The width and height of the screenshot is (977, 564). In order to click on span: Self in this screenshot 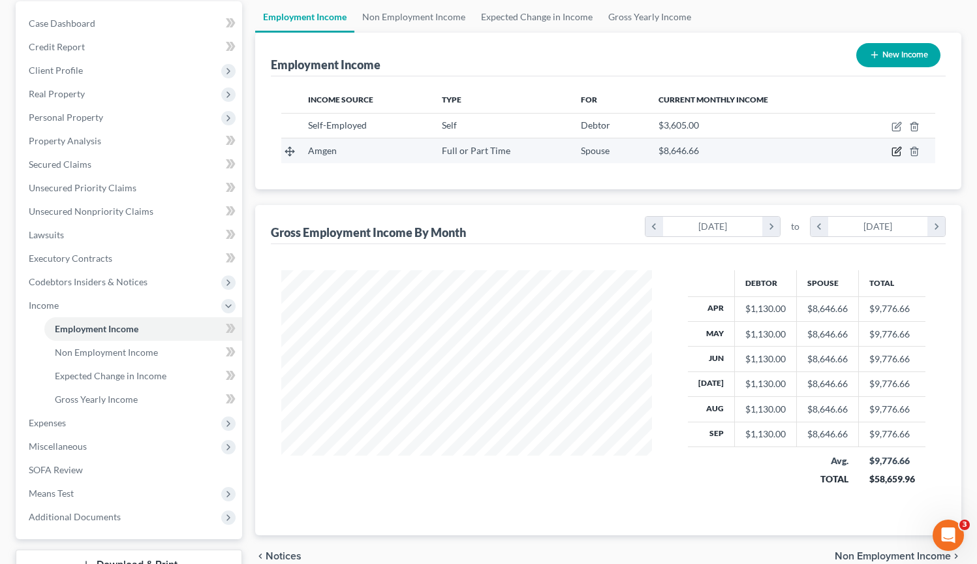, I will do `click(449, 125)`.